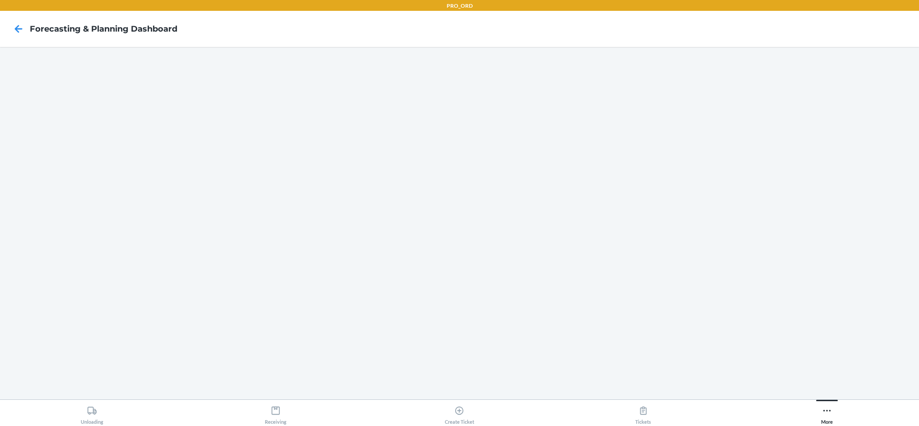  What do you see at coordinates (459, 412) in the screenshot?
I see `button: Create Ticket` at bounding box center [459, 412].